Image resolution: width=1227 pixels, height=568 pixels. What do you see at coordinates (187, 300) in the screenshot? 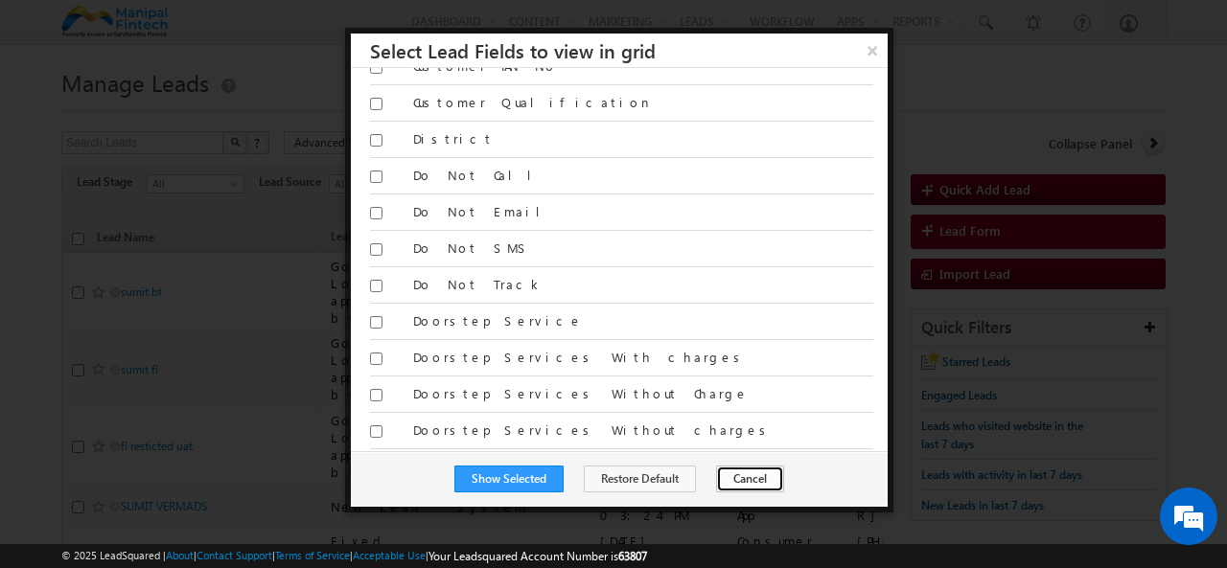
I see `textarea: Type your message and hit 'Enter'` at bounding box center [187, 300].